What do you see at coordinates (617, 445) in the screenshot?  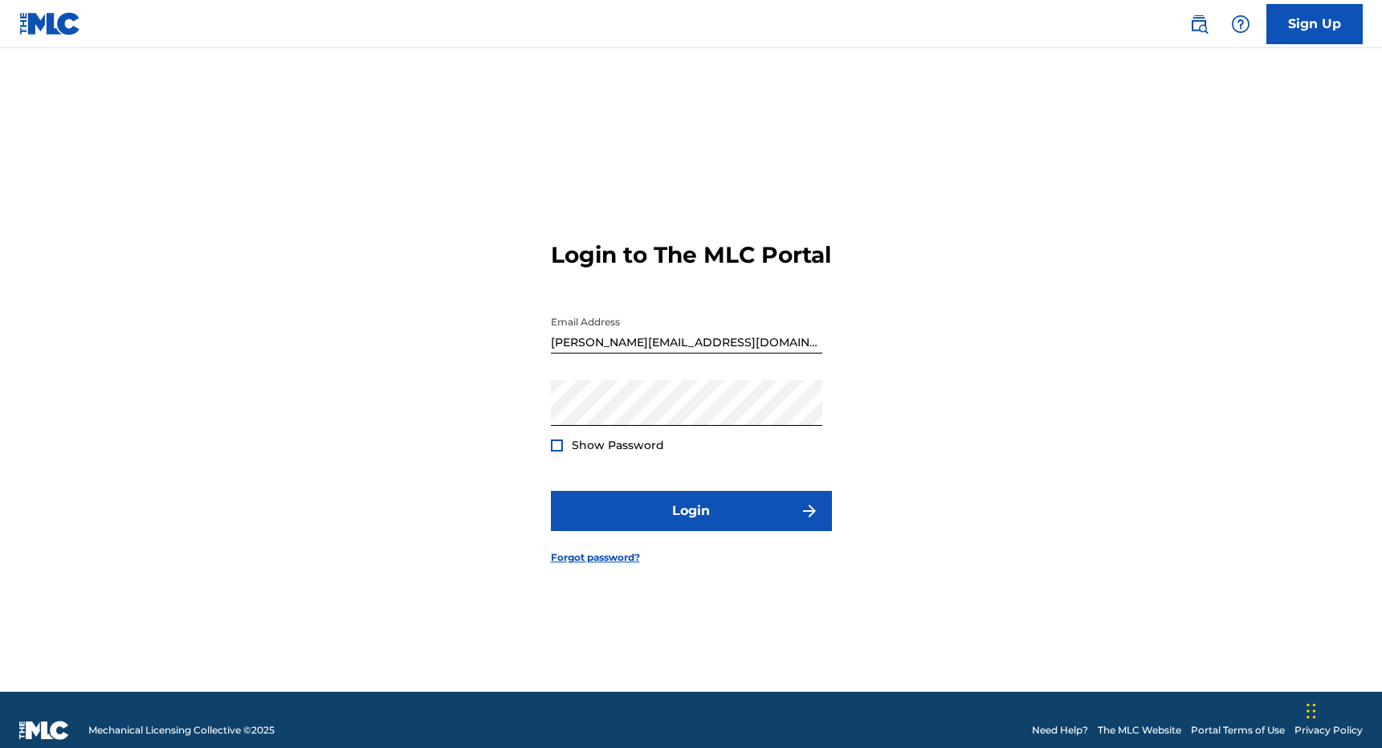 I see `span: Show Password` at bounding box center [617, 445].